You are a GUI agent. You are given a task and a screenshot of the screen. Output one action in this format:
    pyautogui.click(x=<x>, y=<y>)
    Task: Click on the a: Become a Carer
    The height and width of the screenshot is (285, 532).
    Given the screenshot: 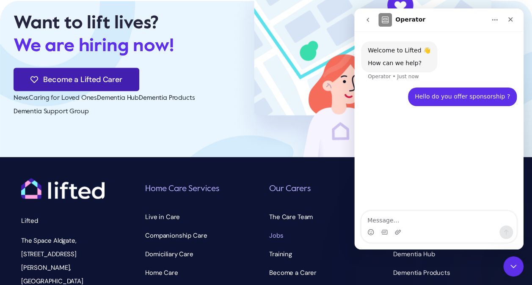 What is the action you would take?
    pyautogui.click(x=328, y=273)
    